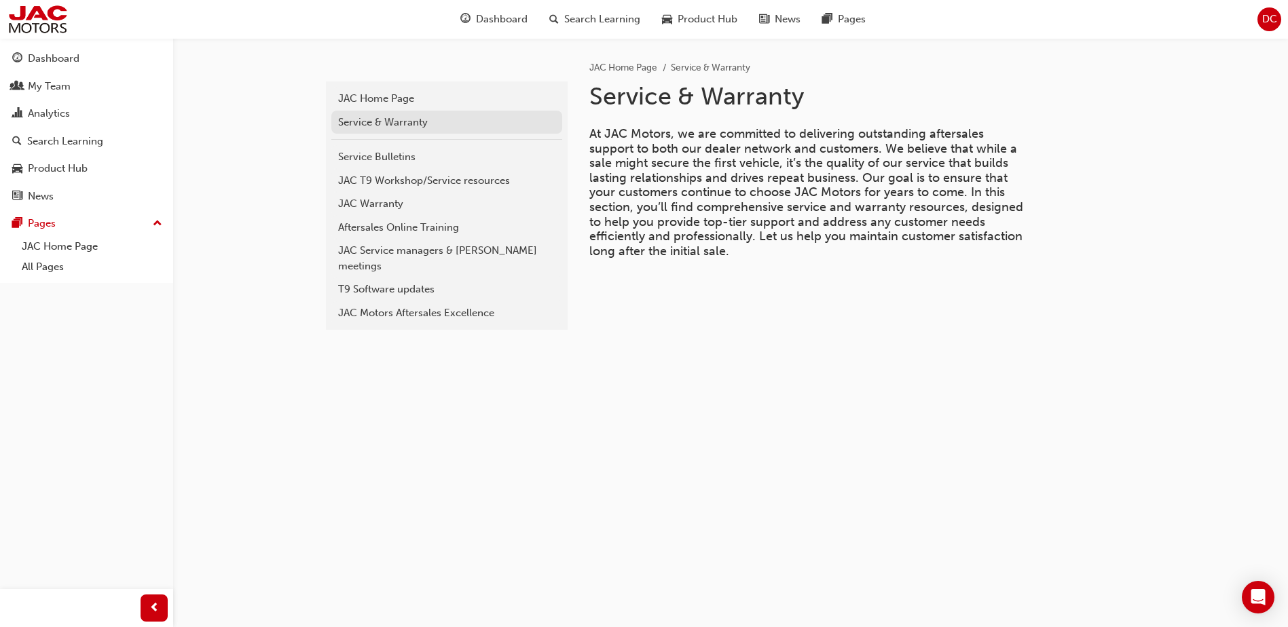  Describe the element at coordinates (447, 313) in the screenshot. I see `a: JAC Motors Aftersales Excellence` at that location.